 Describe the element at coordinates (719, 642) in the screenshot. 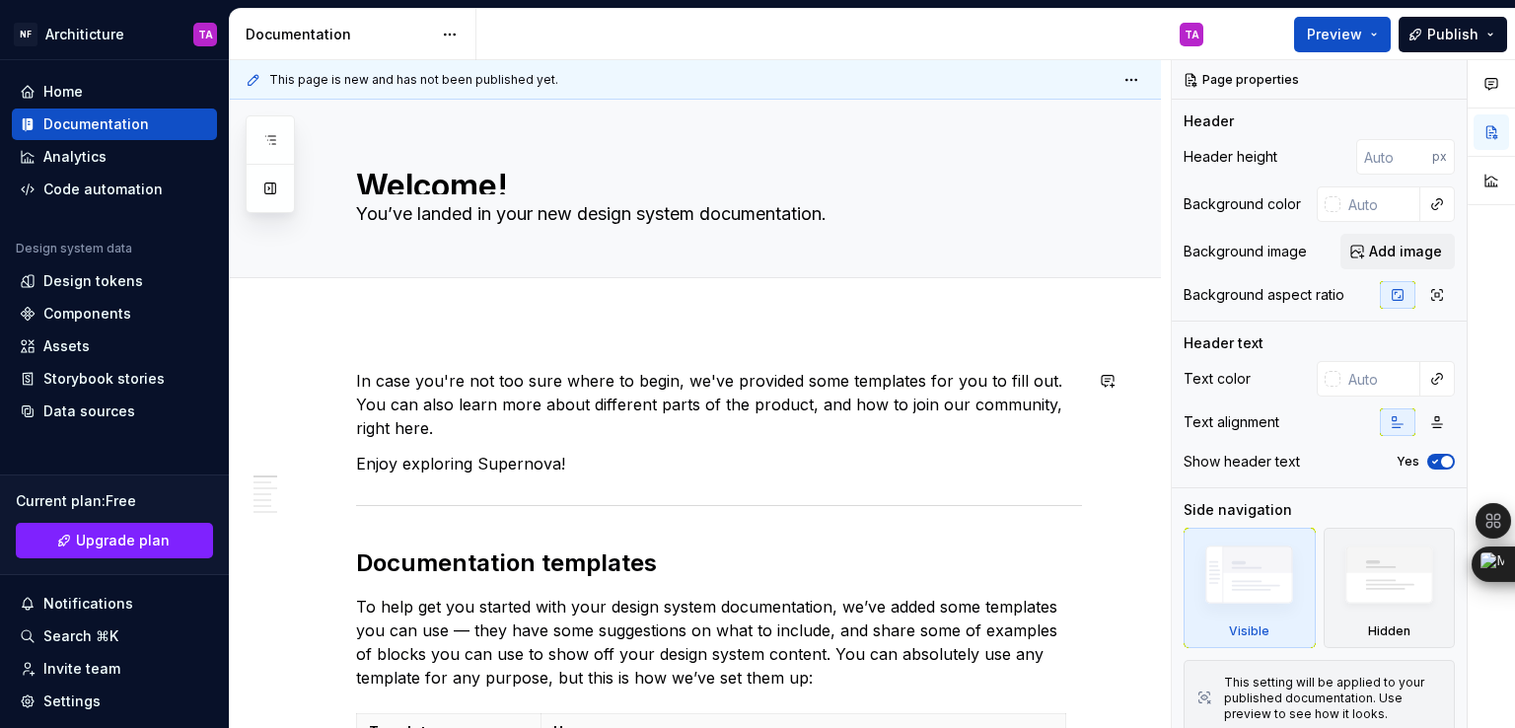

I see `p: To help get you started with your design system documentation, we’ve added some templates you can...` at that location.